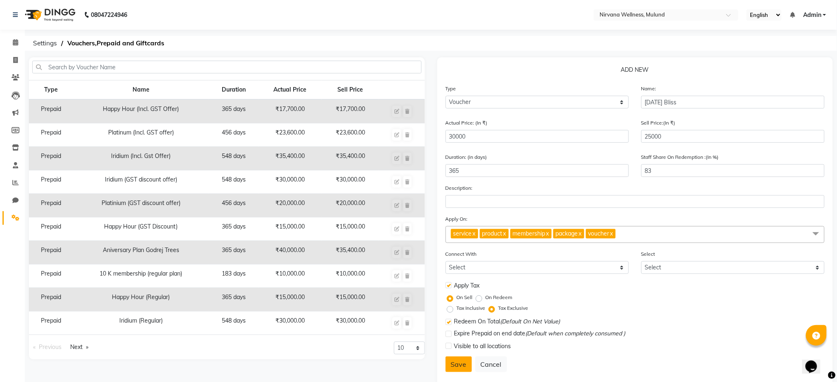  What do you see at coordinates (635, 71) in the screenshot?
I see `p: ADD NEW` at bounding box center [635, 71].